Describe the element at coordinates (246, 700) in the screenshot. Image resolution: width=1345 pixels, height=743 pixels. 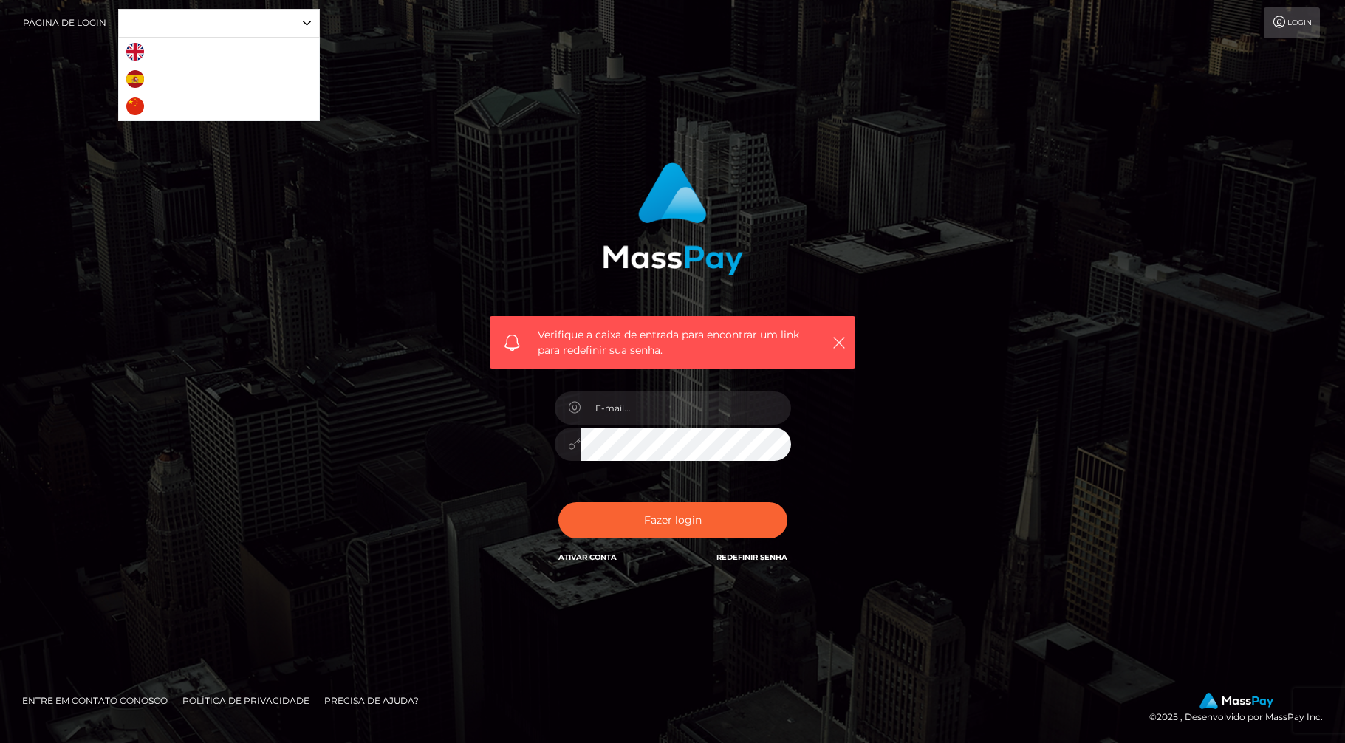
I see `a: Política de privacidade` at that location.